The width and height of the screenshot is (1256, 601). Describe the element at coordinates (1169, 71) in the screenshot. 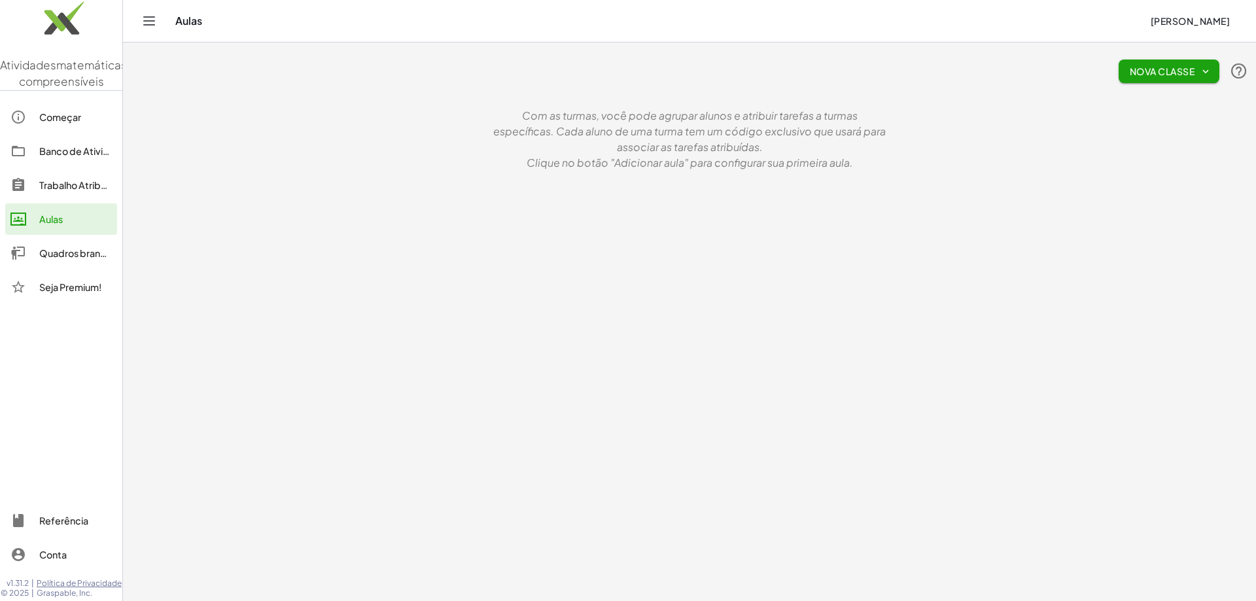

I see `button: Nova Classe` at that location.